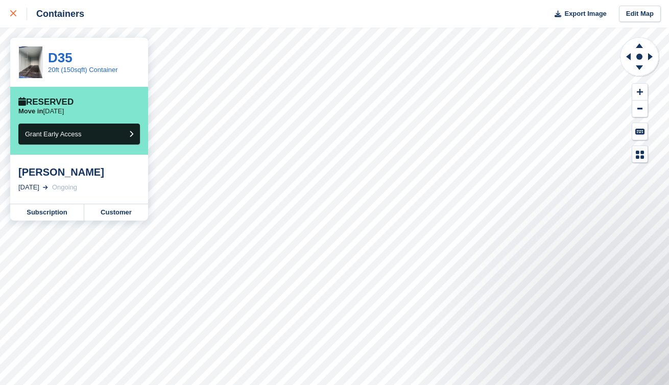 This screenshot has width=669, height=385. I want to click on button: Map Legend, so click(639, 154).